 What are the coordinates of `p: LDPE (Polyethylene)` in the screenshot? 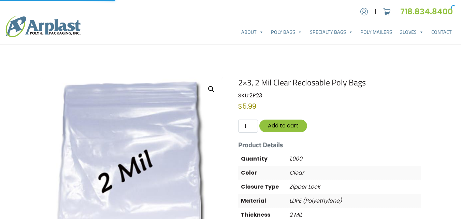 It's located at (355, 201).